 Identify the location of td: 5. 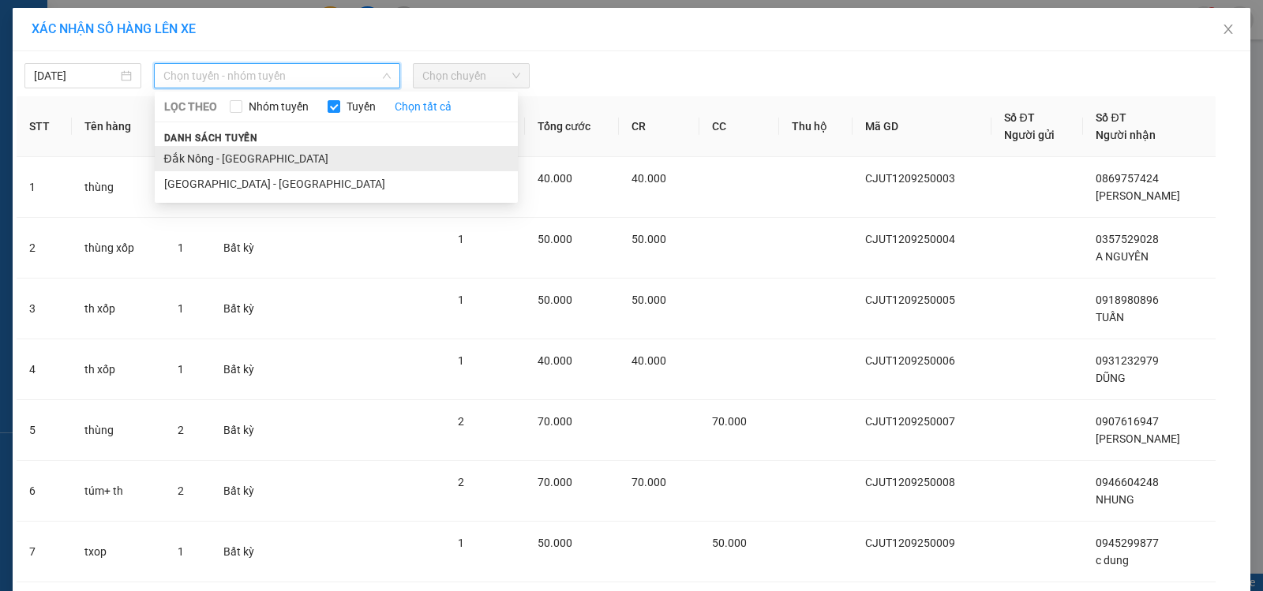
(44, 430).